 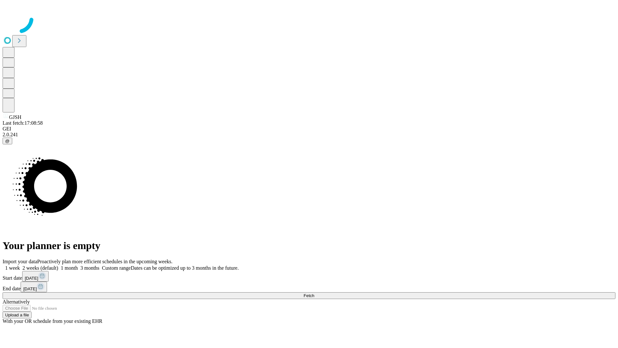 What do you see at coordinates (20, 261) in the screenshot?
I see `span: Import your data` at bounding box center [20, 261].